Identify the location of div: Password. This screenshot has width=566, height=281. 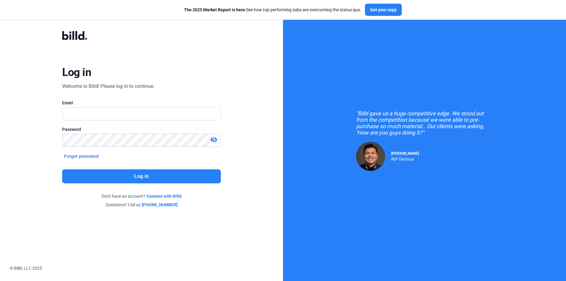
(141, 129).